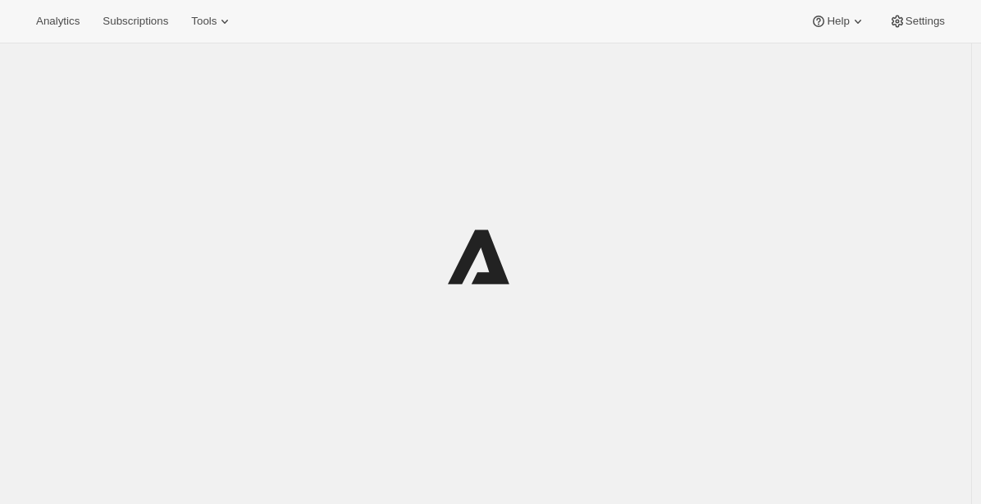  I want to click on span: Help, so click(838, 21).